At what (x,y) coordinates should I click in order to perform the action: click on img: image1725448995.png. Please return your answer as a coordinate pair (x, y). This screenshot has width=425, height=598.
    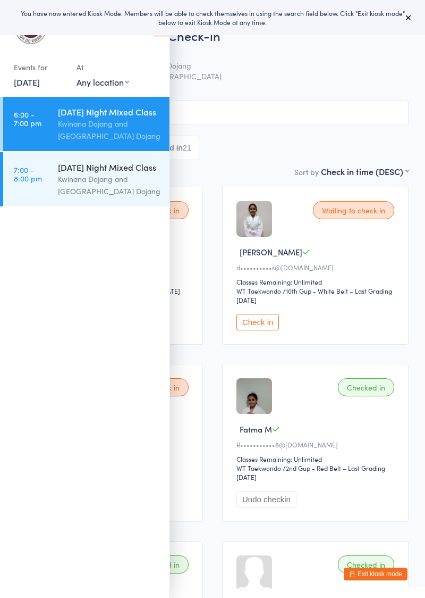
    Looking at the image, I should click on (254, 219).